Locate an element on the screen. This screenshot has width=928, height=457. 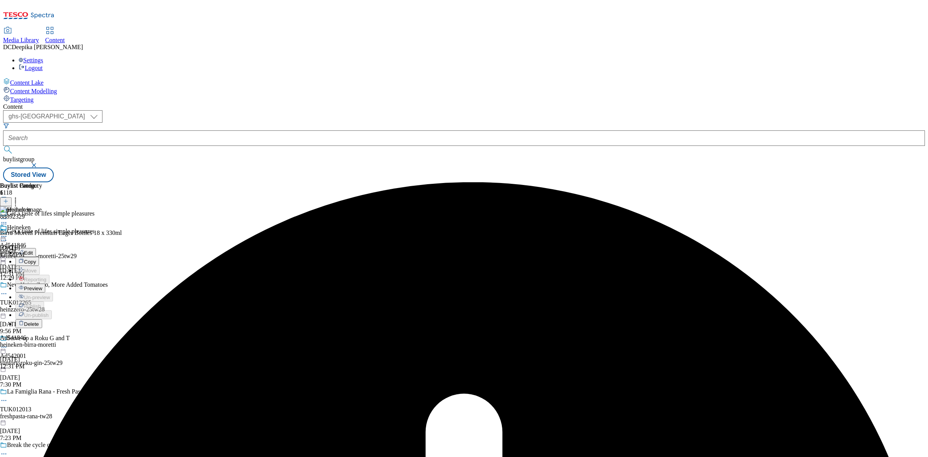
button: Un-publish is located at coordinates (34, 314).